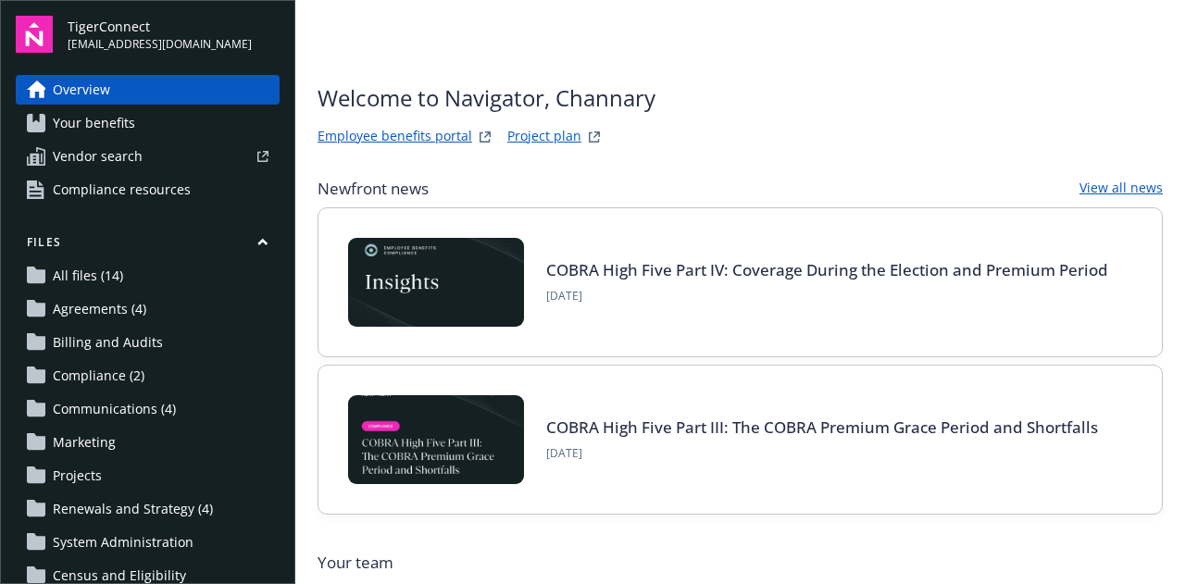  Describe the element at coordinates (147, 190) in the screenshot. I see `a: Compliance resources` at that location.